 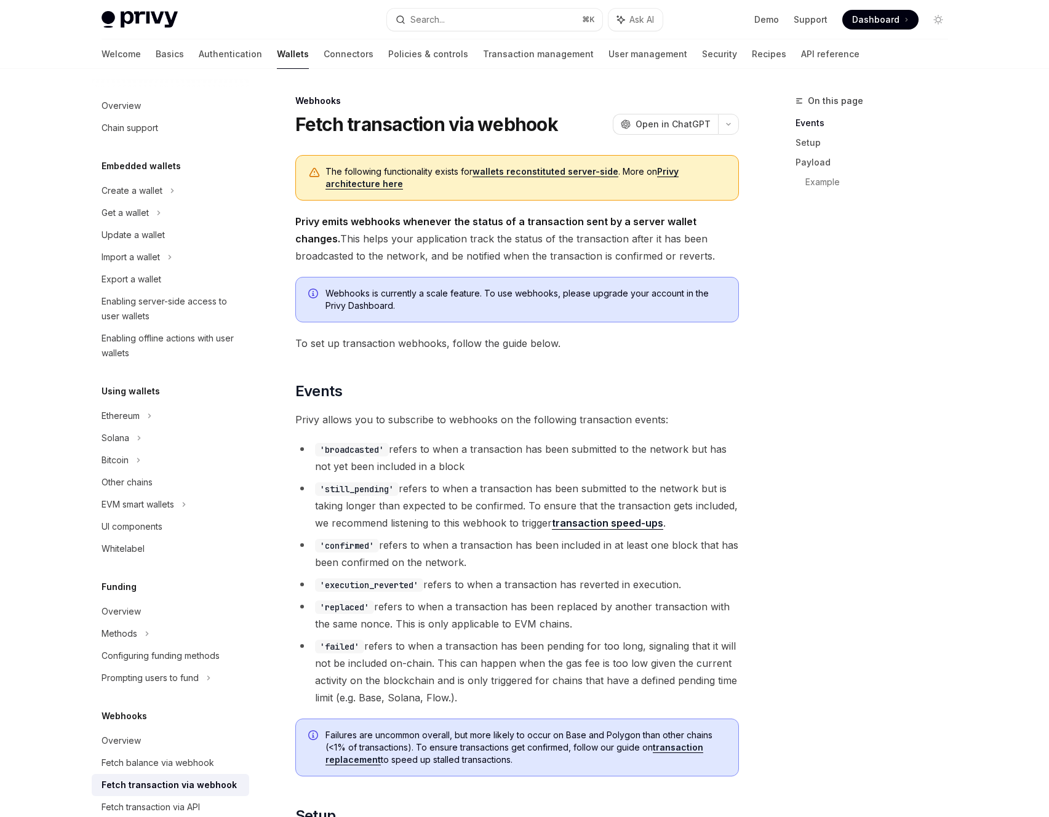 What do you see at coordinates (125, 213) in the screenshot?
I see `div: Get a wallet` at bounding box center [125, 213].